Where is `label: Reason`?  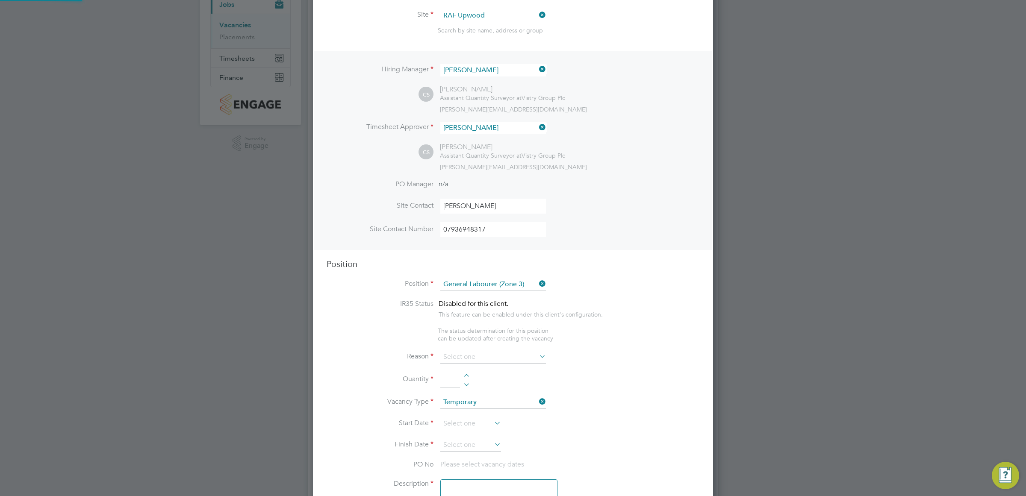 label: Reason is located at coordinates (380, 356).